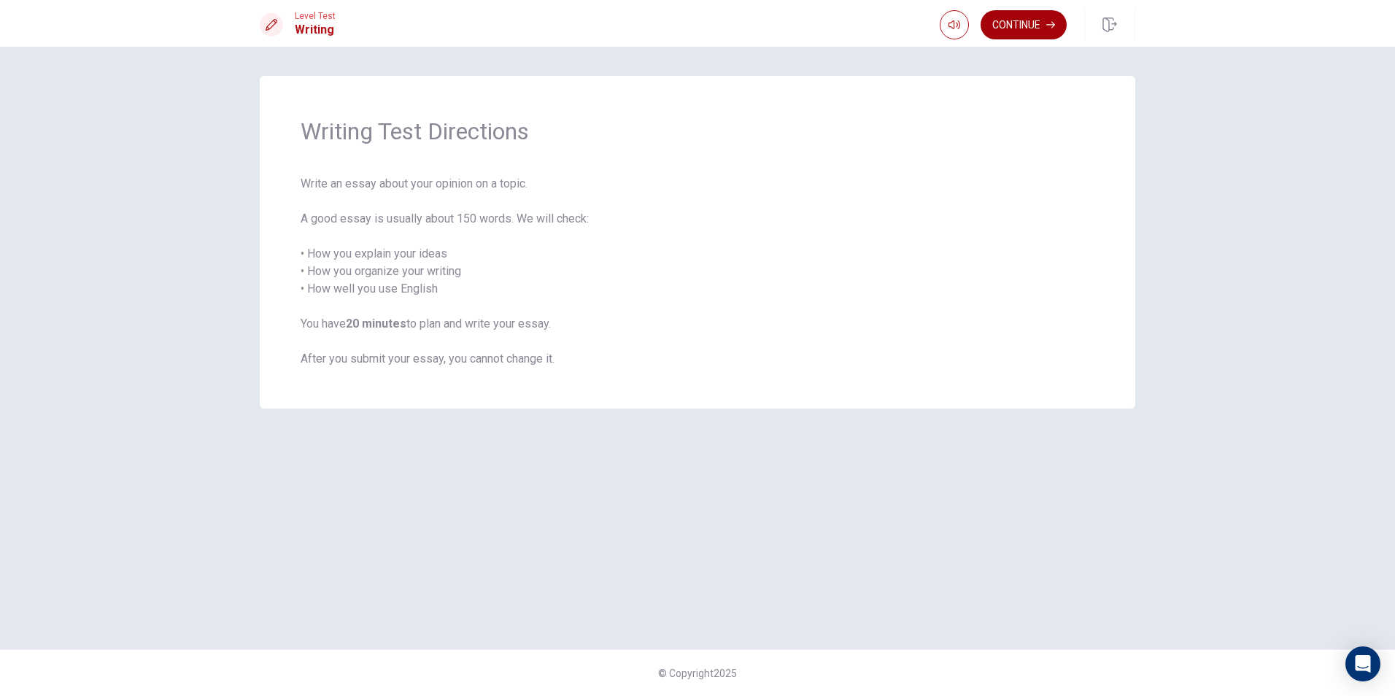  What do you see at coordinates (698, 271) in the screenshot?
I see `span: Write an essay about your opinion on a topic. A good essay is usually about 150 words. We will ch...` at bounding box center [698, 271].